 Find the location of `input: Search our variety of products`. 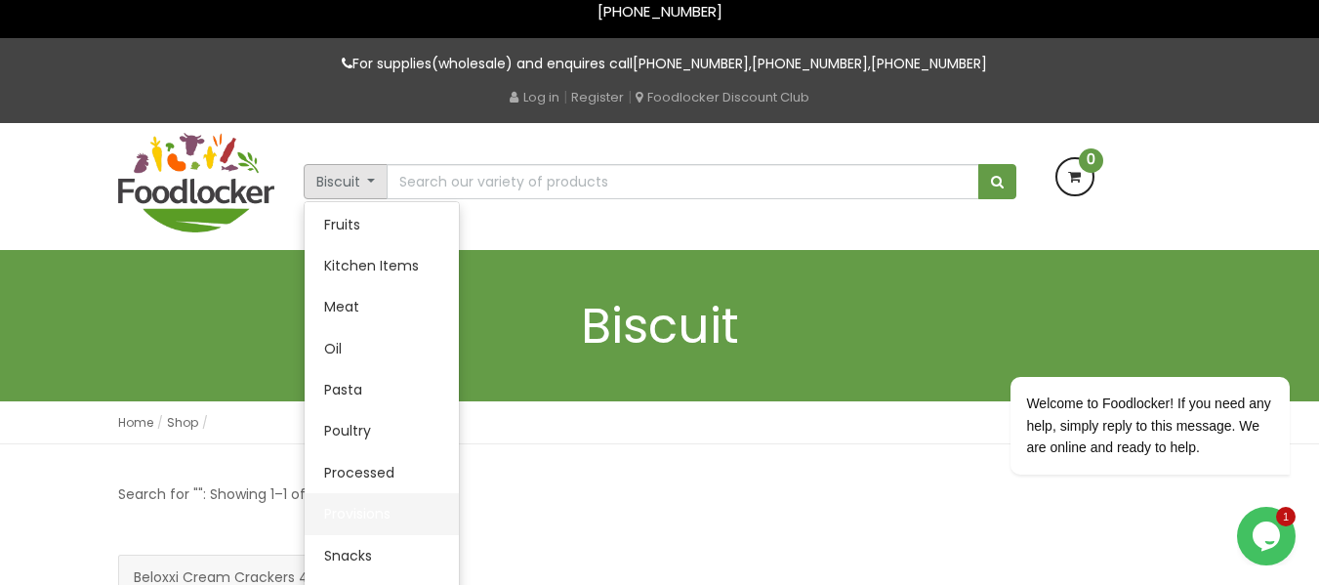

input: Search our variety of products is located at coordinates (682, 182).